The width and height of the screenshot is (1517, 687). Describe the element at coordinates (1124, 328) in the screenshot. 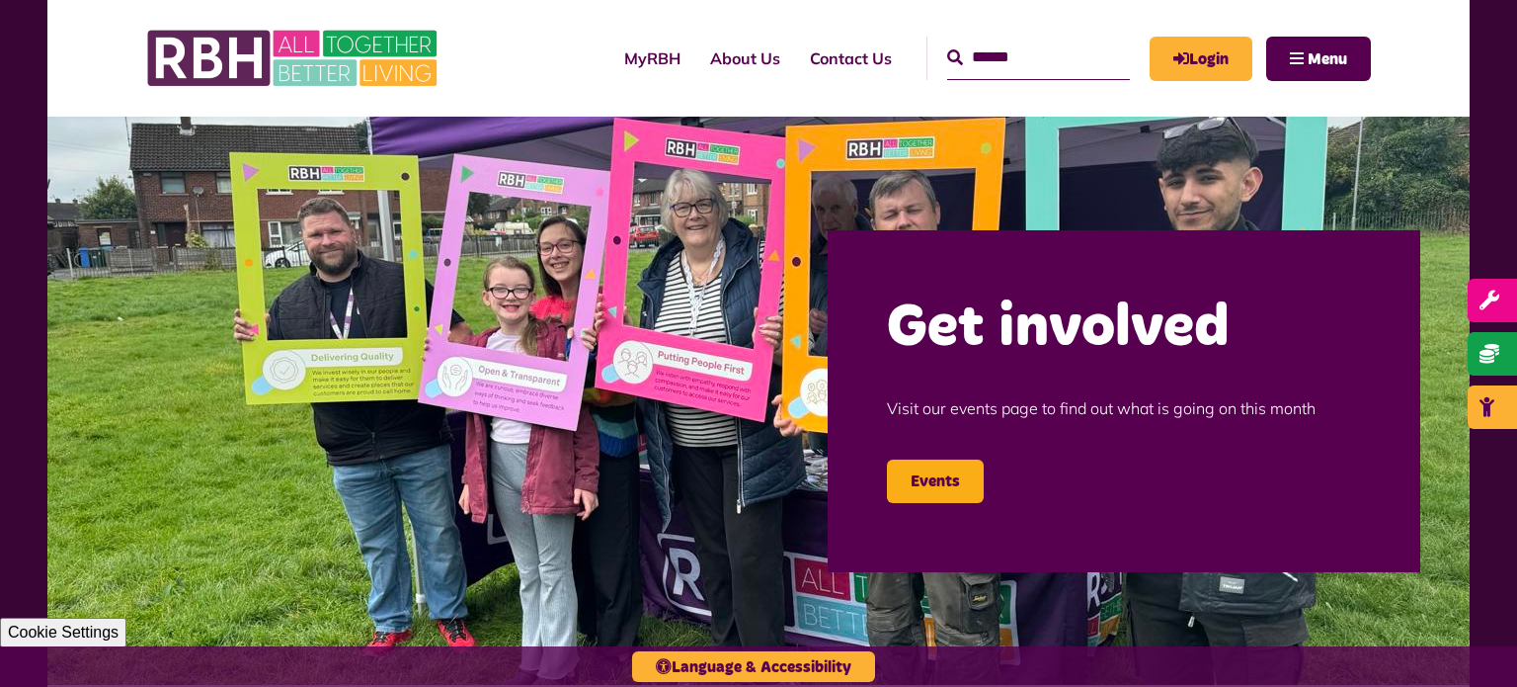

I see `h2: Get involved` at that location.